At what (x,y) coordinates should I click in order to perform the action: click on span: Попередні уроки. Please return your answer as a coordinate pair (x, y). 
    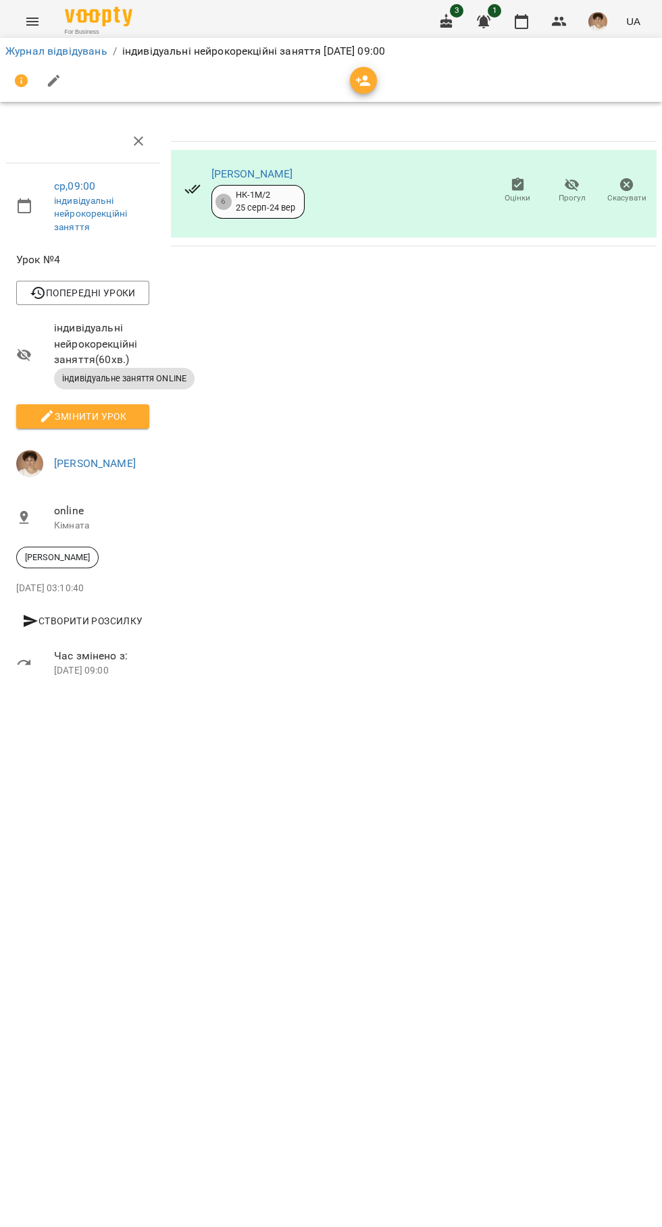
    Looking at the image, I should click on (82, 293).